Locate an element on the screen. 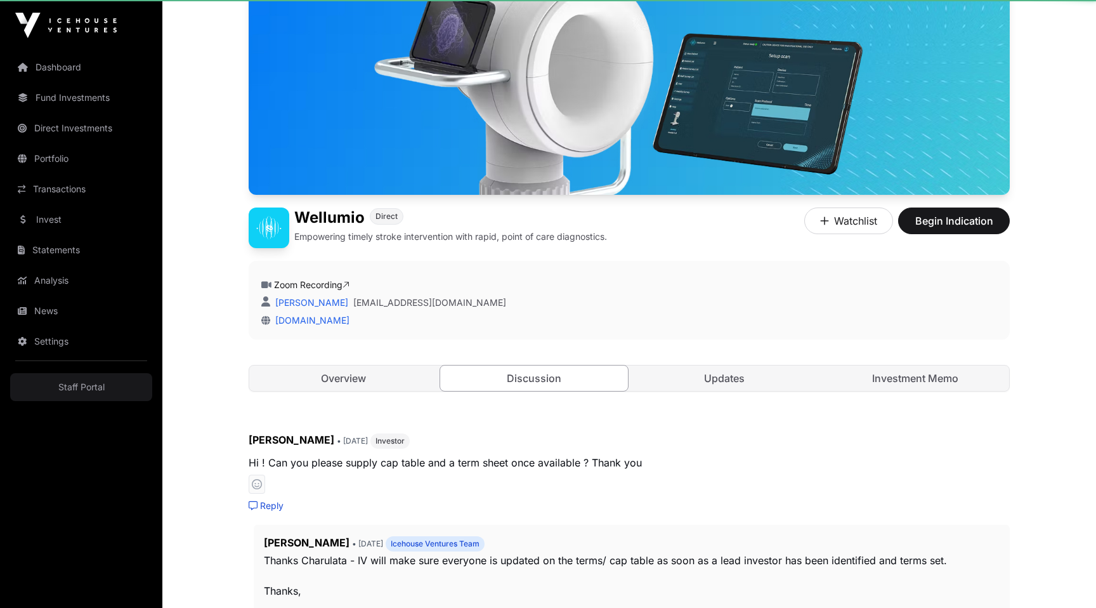 The height and width of the screenshot is (608, 1096). a: Statements is located at coordinates (81, 250).